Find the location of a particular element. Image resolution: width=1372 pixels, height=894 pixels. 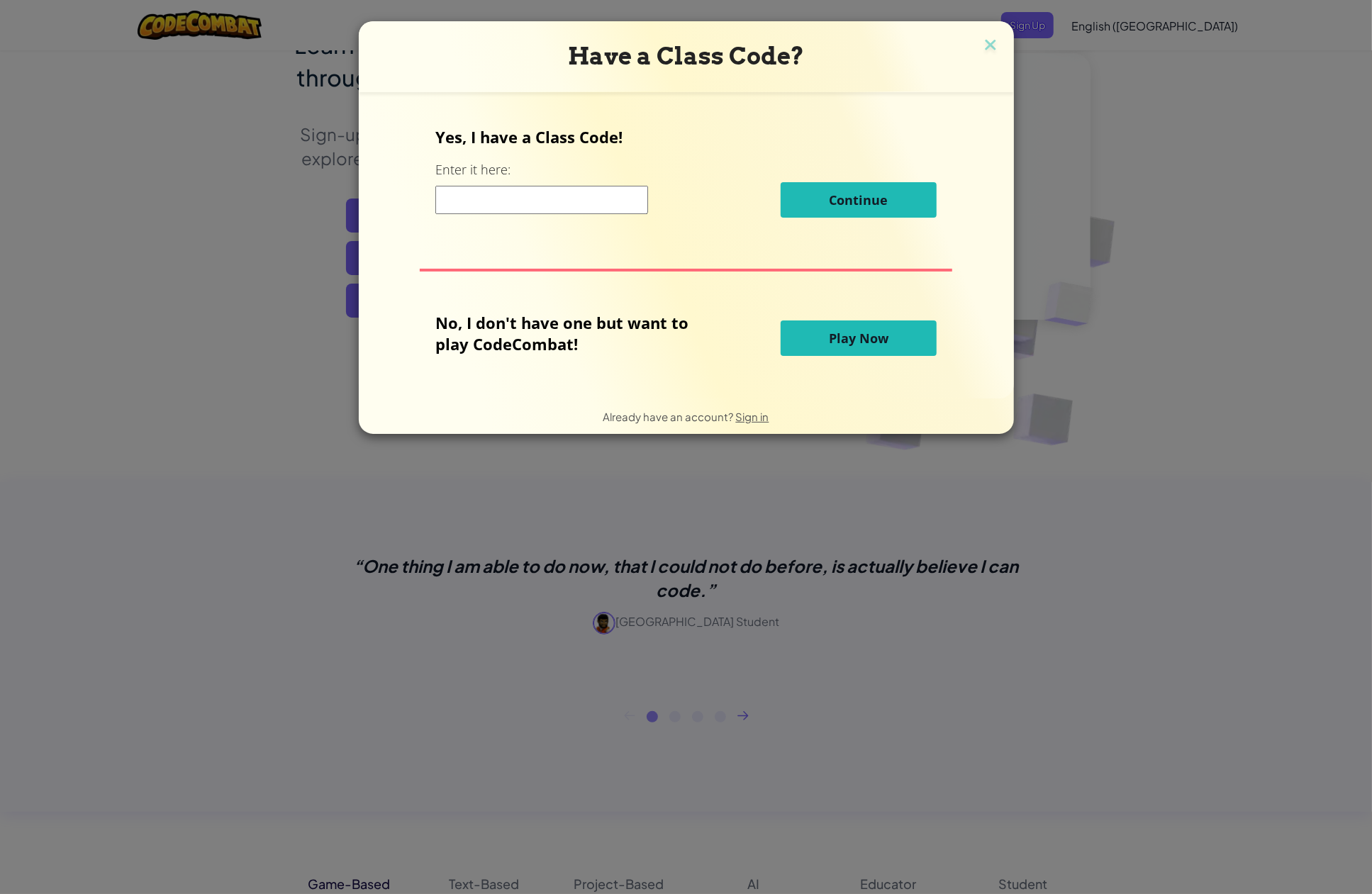

label: Enter it here: is located at coordinates (473, 169).